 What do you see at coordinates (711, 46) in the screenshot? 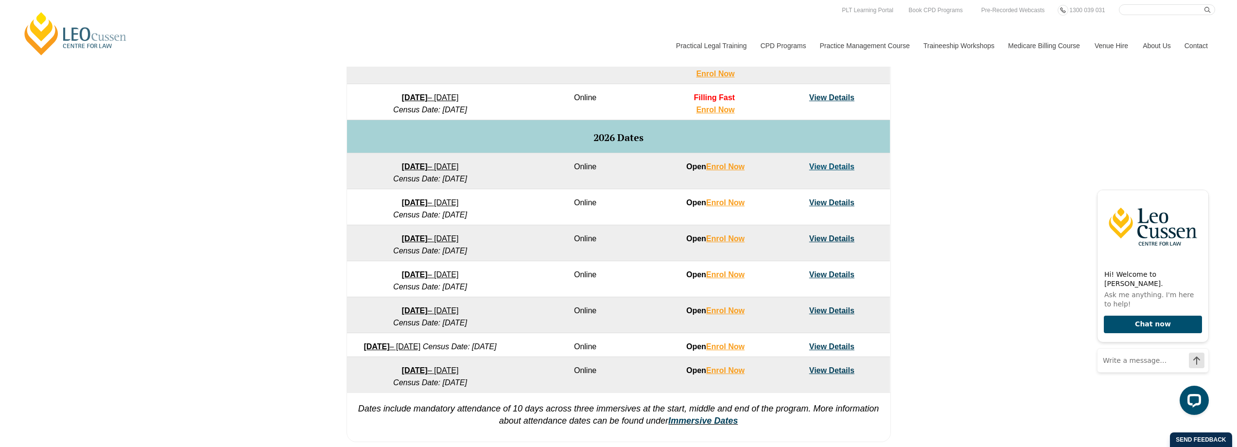
I see `a: Practical Legal Training` at bounding box center [711, 46].